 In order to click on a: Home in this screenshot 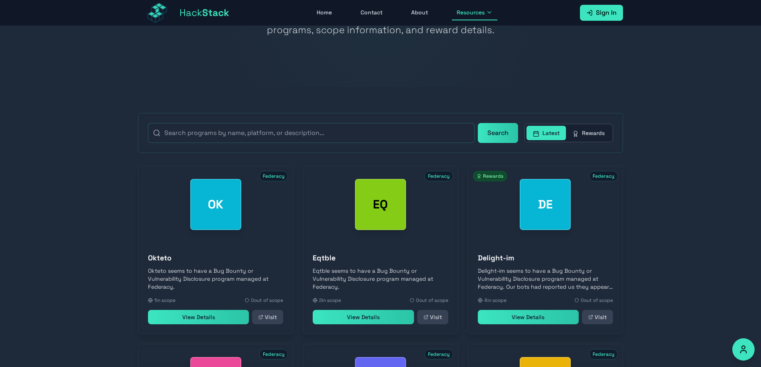, I will do `click(324, 13)`.